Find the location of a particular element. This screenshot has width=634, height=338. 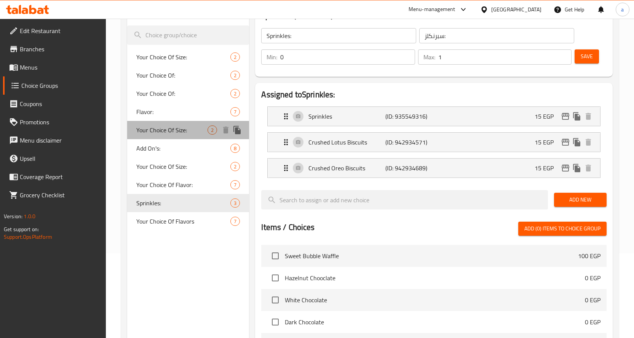

p: Max: is located at coordinates (429, 57).